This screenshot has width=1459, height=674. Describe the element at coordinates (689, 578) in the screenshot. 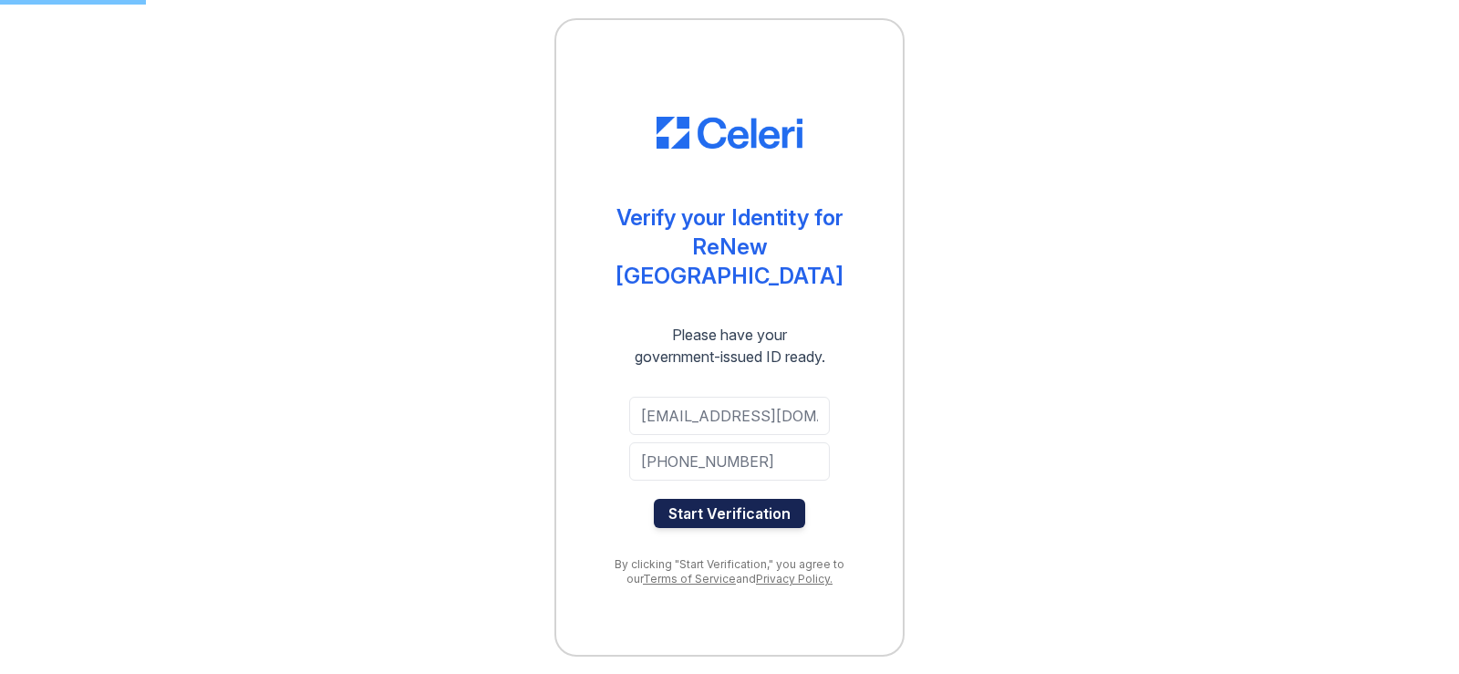

I see `a: Terms of Service` at that location.